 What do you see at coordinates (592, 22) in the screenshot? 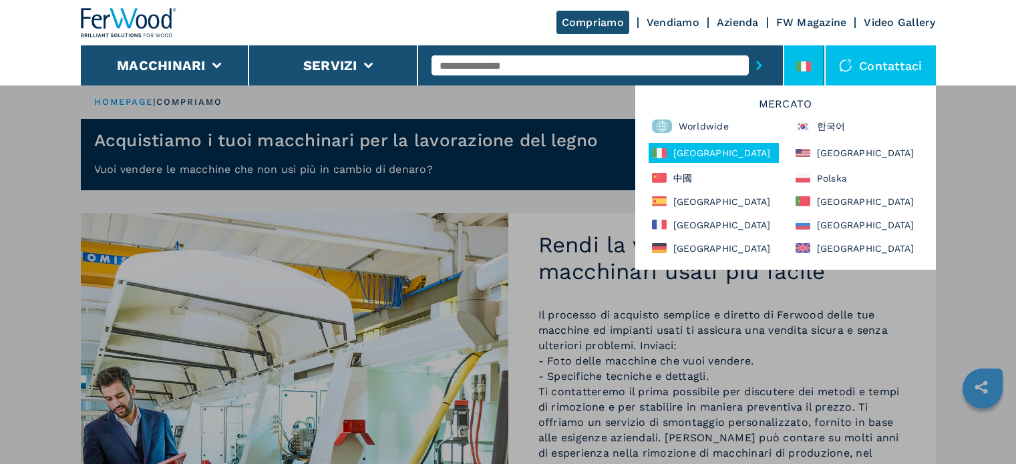
I see `a: Compriamo` at bounding box center [592, 22].